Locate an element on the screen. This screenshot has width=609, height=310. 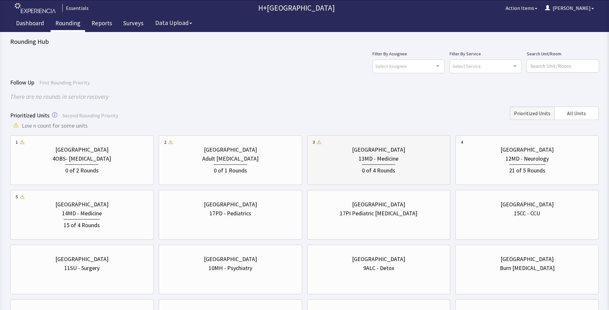
div: 12MD - Neurology is located at coordinates (527, 159).